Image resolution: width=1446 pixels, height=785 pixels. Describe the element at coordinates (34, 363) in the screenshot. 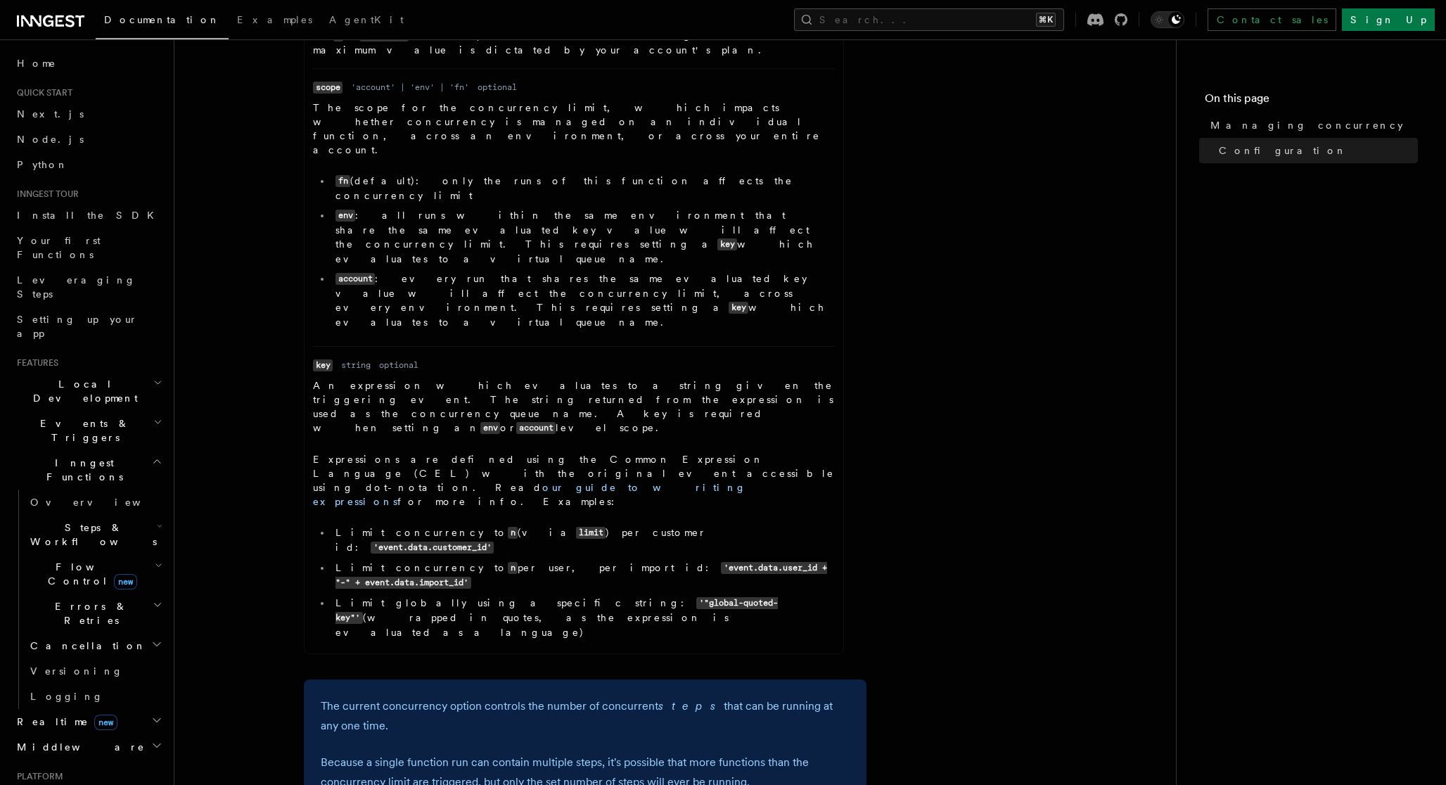

I see `span: Features` at that location.